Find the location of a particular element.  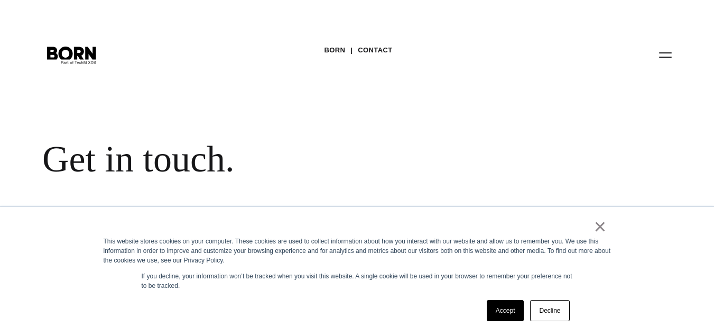

div: This website stores cookies on your computer. These cookies are used to collect information about... is located at coordinates (357, 251).